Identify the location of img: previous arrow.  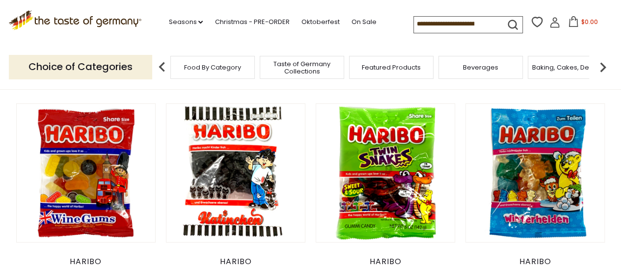
(162, 67).